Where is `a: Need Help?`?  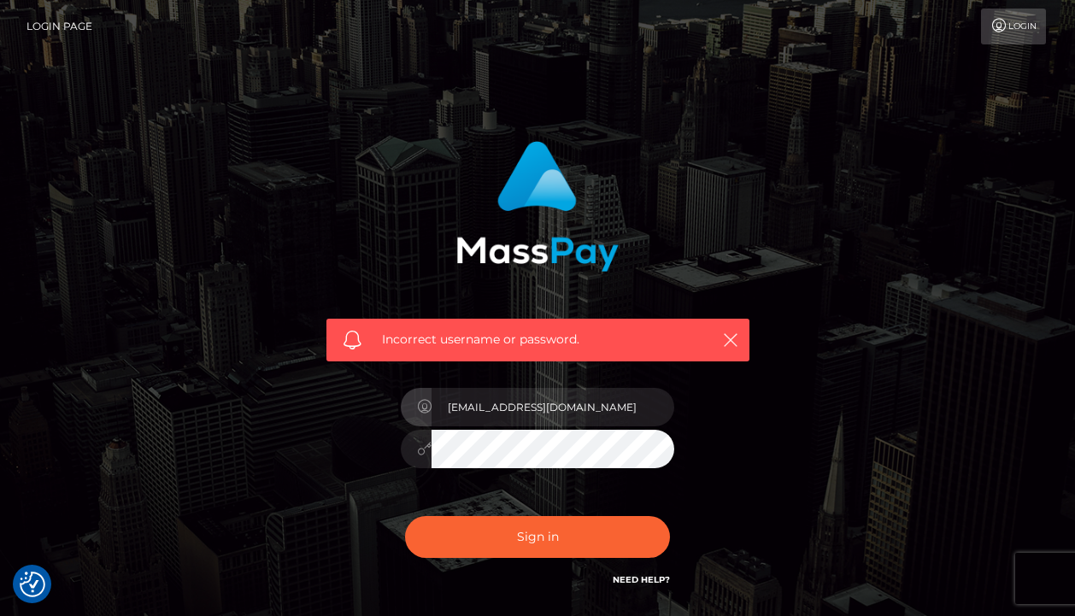 a: Need Help? is located at coordinates (641, 579).